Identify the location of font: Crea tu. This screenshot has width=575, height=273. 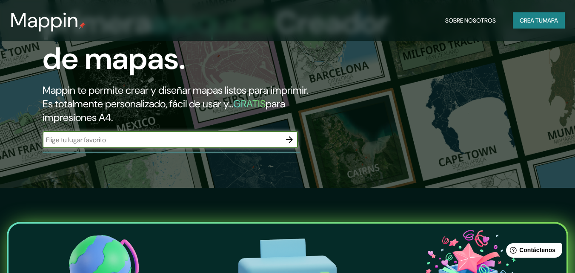
(531, 20).